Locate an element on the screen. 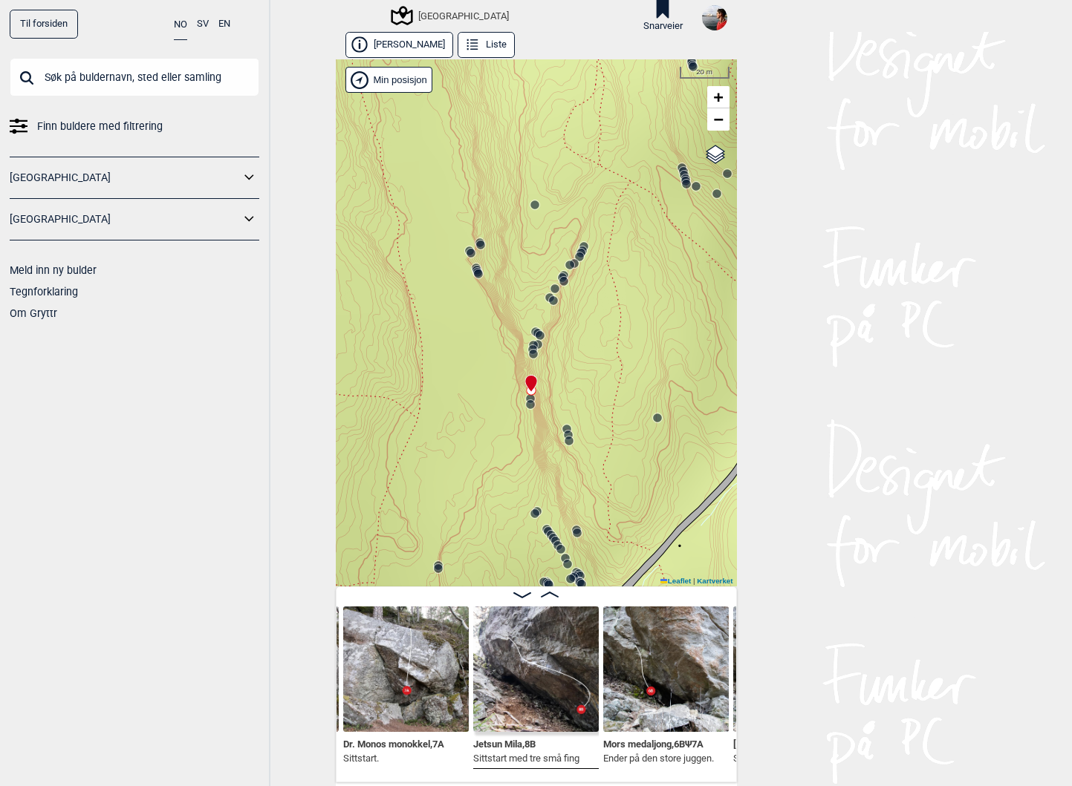 The image size is (1072, 786). a: Leaflet is located at coordinates (675, 581).